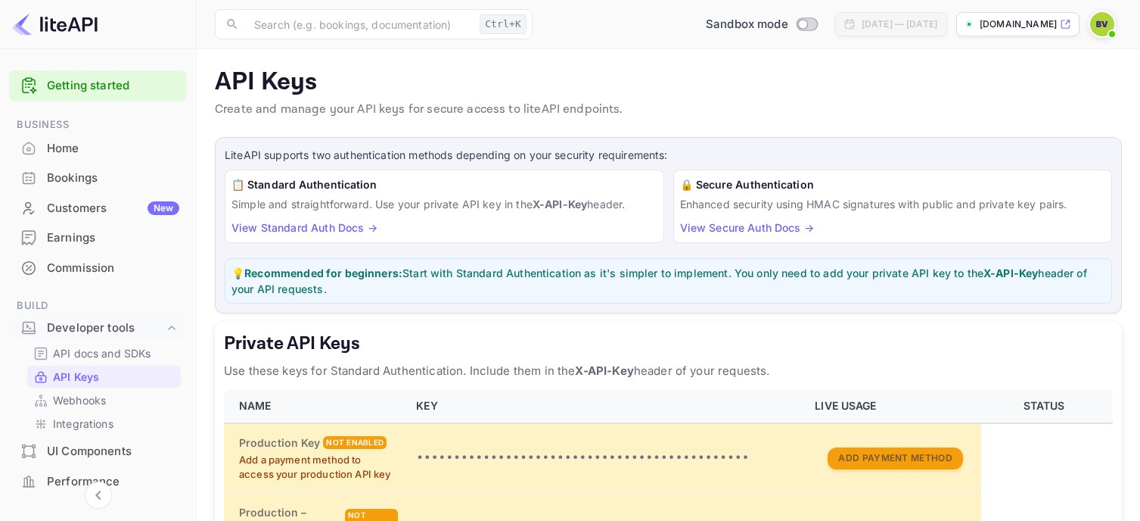 The height and width of the screenshot is (521, 1140). What do you see at coordinates (304, 227) in the screenshot?
I see `a: View Standard Auth Docs →` at bounding box center [304, 227].